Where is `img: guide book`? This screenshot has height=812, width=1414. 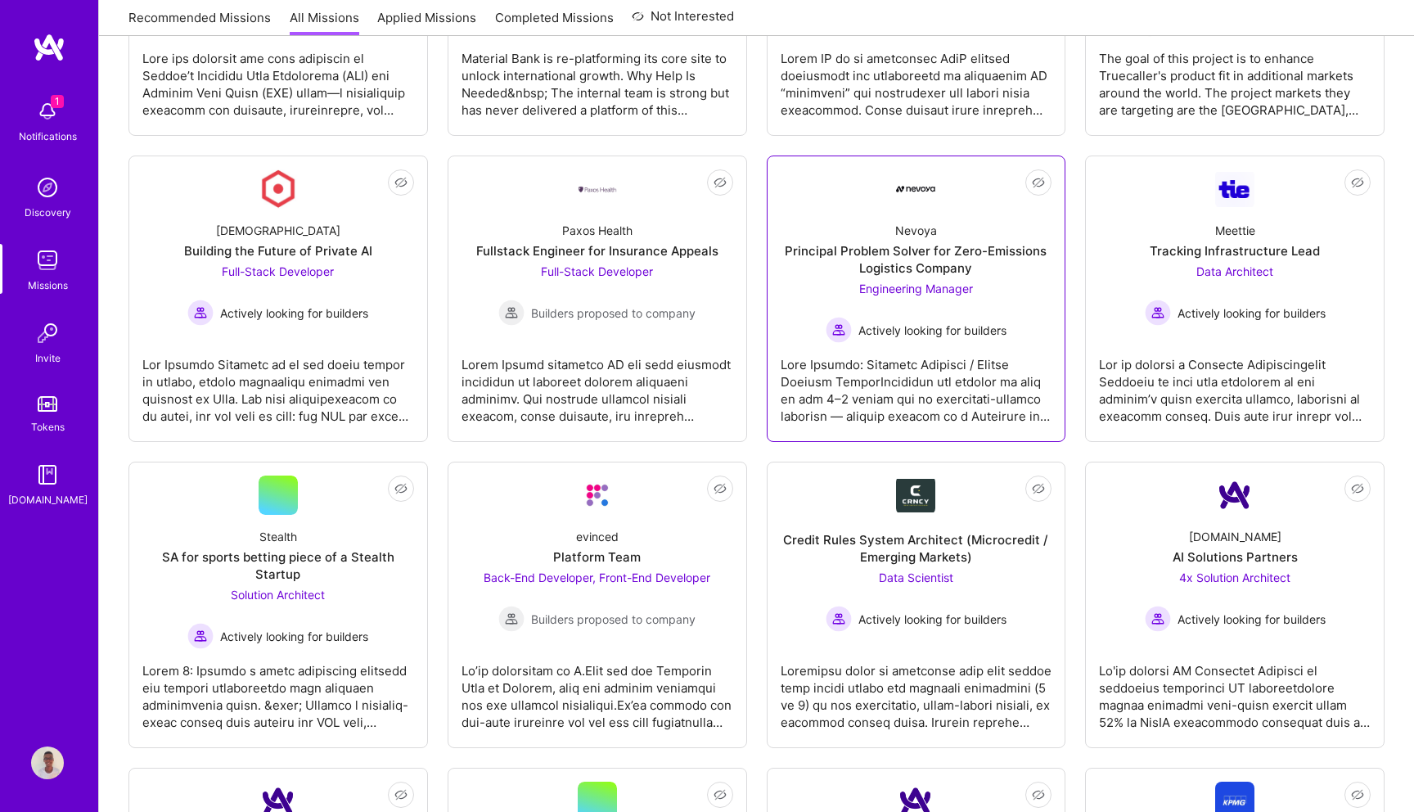
img: guide book is located at coordinates (47, 475).